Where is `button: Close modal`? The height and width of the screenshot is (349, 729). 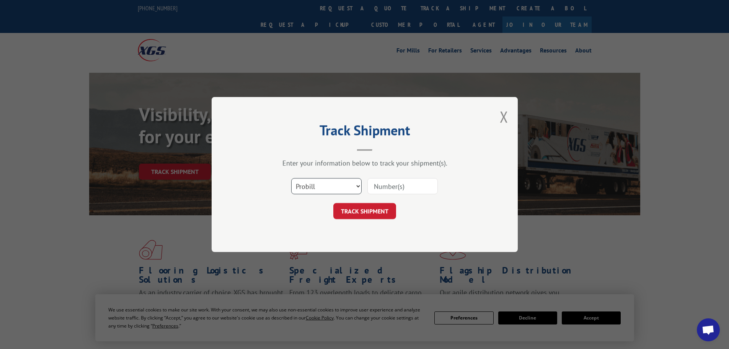 button: Close modal is located at coordinates (504, 116).